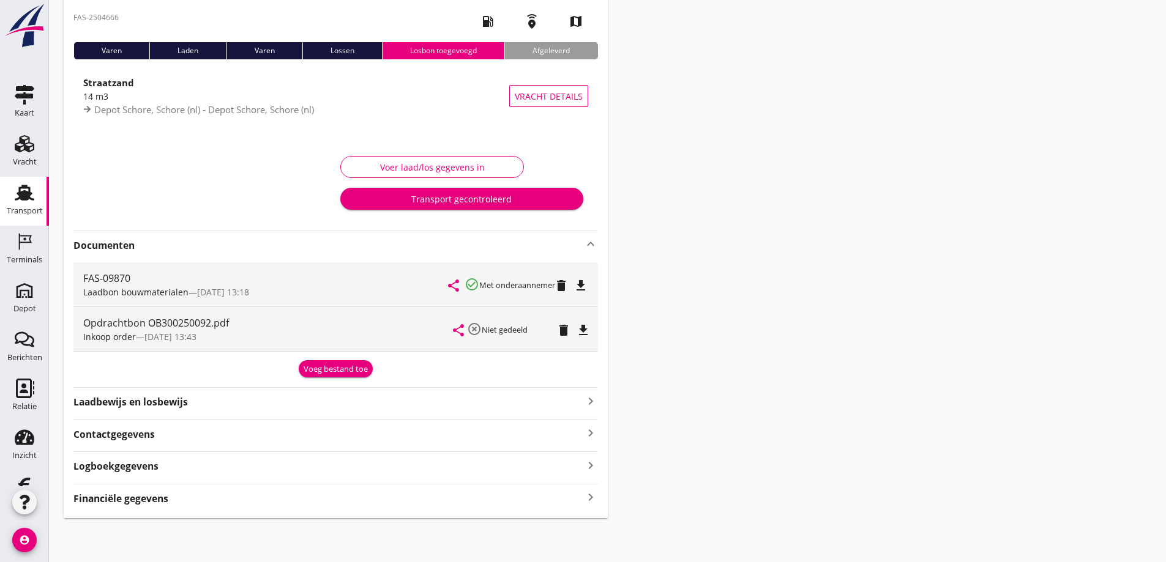 This screenshot has width=1166, height=562. I want to click on div: Berichten, so click(24, 357).